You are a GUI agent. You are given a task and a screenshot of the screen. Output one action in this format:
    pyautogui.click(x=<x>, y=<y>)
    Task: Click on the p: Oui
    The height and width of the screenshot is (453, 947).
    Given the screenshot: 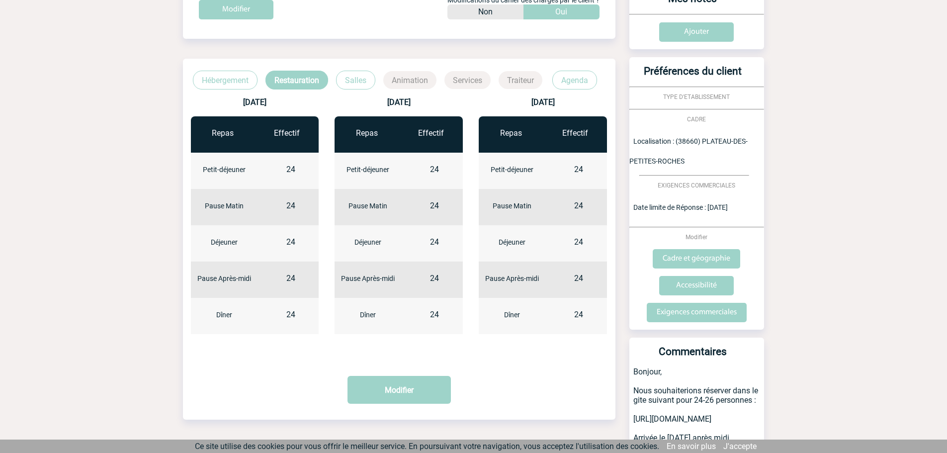 What is the action you would take?
    pyautogui.click(x=561, y=12)
    